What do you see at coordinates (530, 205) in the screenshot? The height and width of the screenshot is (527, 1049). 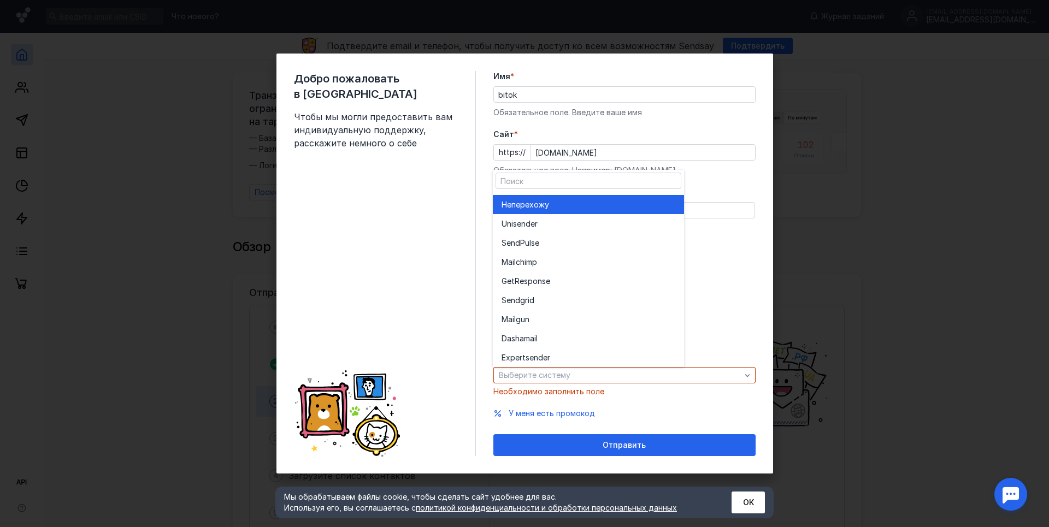 I see `span: перехожу` at bounding box center [530, 205].